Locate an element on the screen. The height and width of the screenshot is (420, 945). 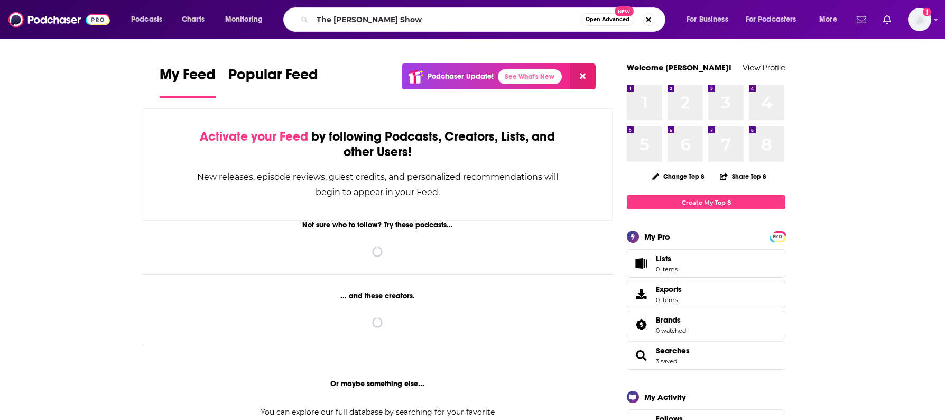
div: My Pro is located at coordinates (657, 236).